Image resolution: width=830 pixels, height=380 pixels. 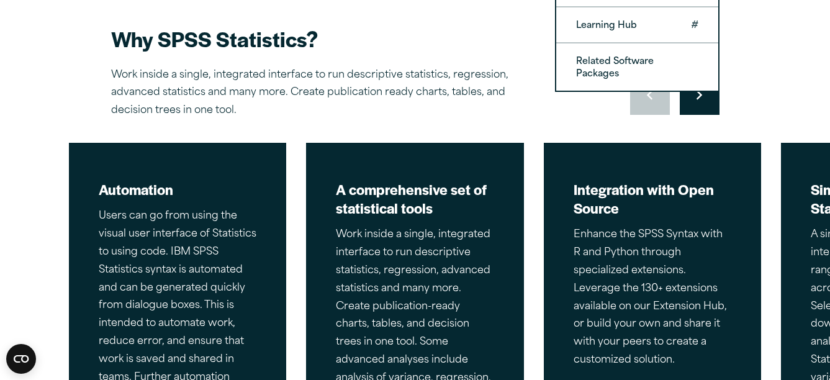 What do you see at coordinates (653, 297) in the screenshot?
I see `p: Enhance the SPSS Syntax with R and Python through specialized extensions. Leverage the 130+ exten...` at bounding box center [653, 297].